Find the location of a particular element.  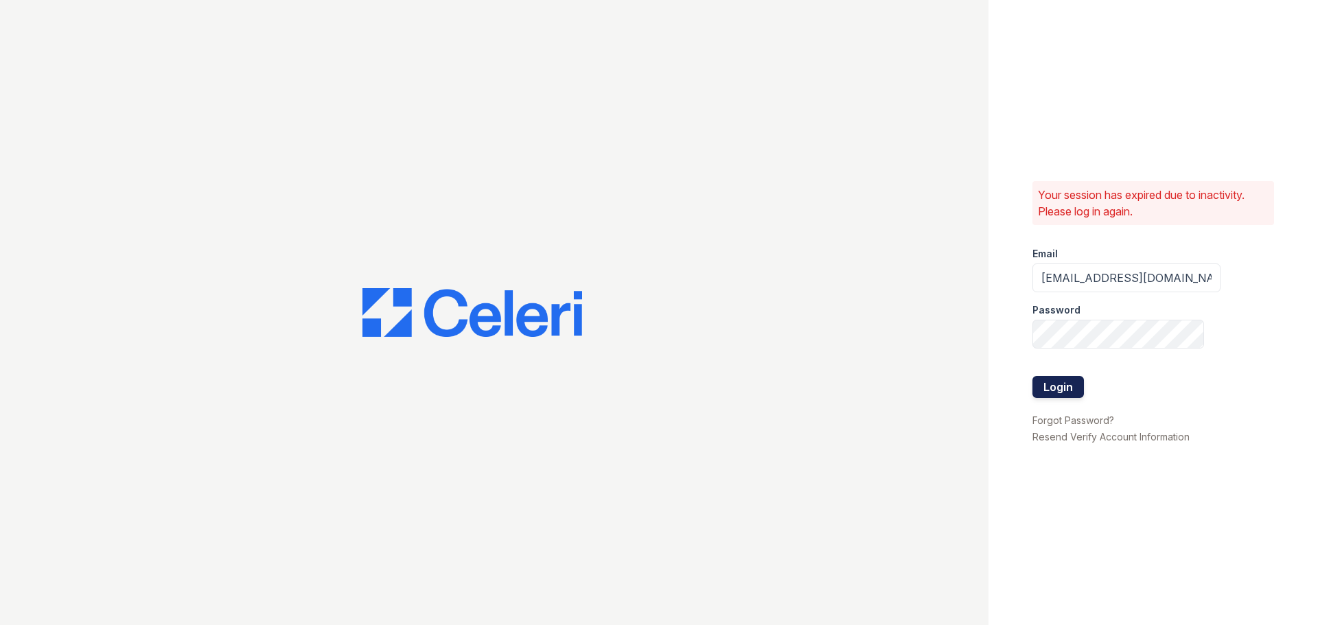

img: CE_Logo_Blue-a8612792a0a2168367f1c8372b55b34899dd931a85d93a1a3d3e32e68fde9ad4.png is located at coordinates (472, 313).